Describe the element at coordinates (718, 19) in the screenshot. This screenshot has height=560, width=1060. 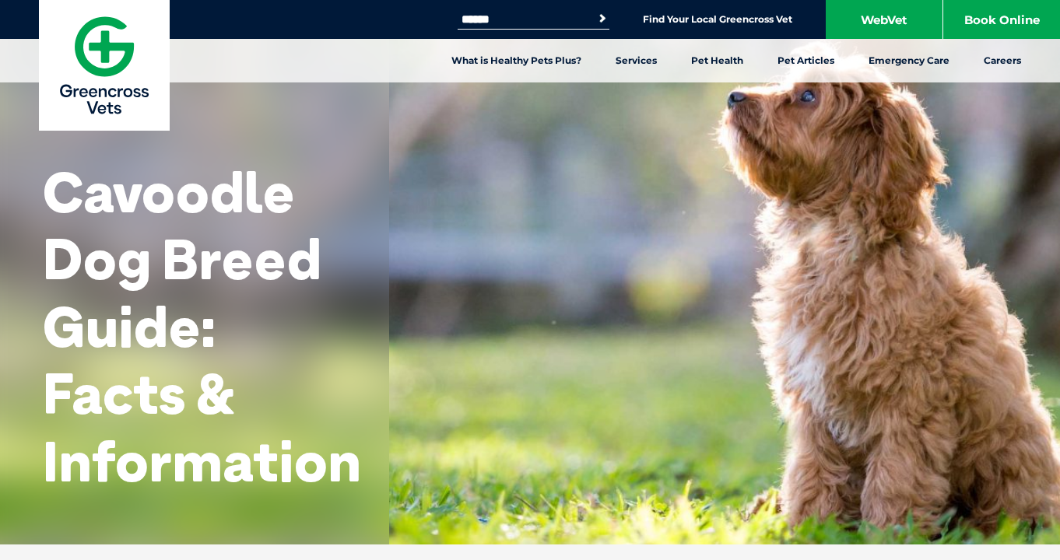
I see `a: Find Your Local Greencross Vet` at that location.